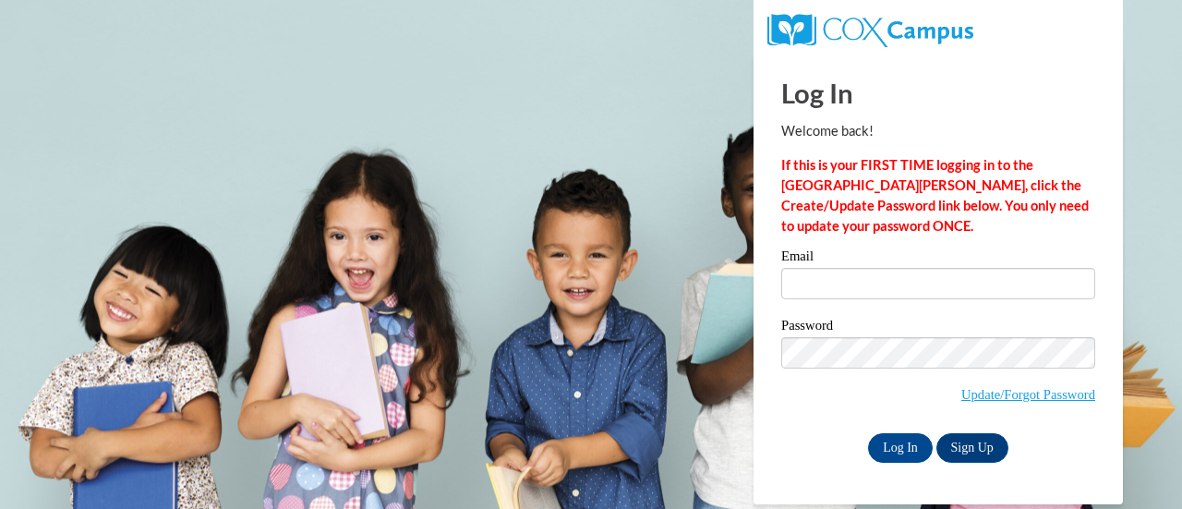 The image size is (1182, 509). What do you see at coordinates (973, 448) in the screenshot?
I see `a: Sign Up` at bounding box center [973, 448].